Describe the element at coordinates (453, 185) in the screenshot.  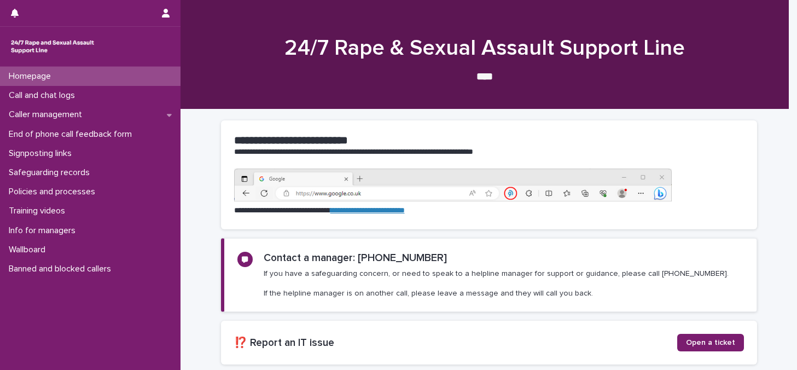
I see `img: https%3A%2F%2Fcdn.document360.io%2F0deca9d6-0dac-4e56-9e8f-8d9979bfce0e%2FImages%2FDocumentation%...` at that location.